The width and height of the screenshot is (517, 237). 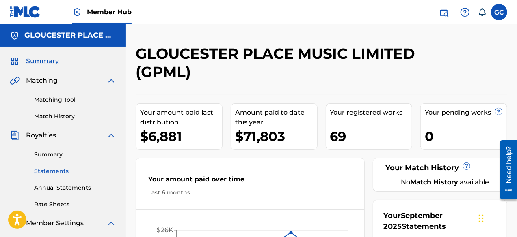 What do you see at coordinates (444, 12) in the screenshot?
I see `a: Public Search` at bounding box center [444, 12].